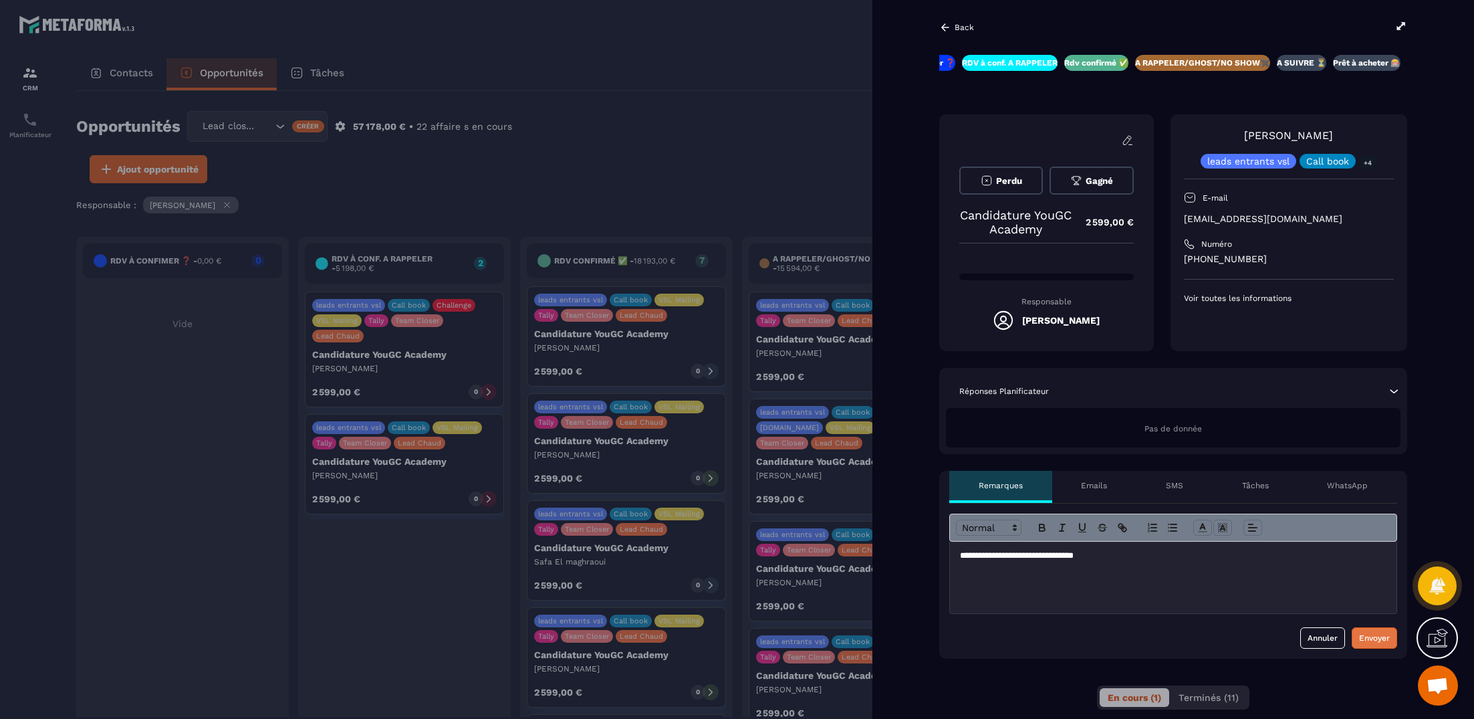 Image resolution: width=1474 pixels, height=719 pixels. Describe the element at coordinates (1004, 391) in the screenshot. I see `p: Réponses Planificateur` at that location.